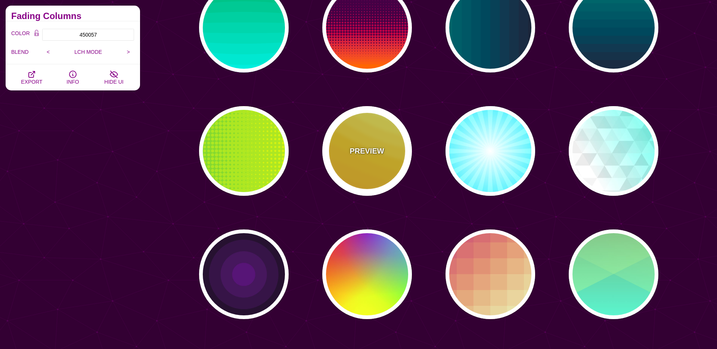  What do you see at coordinates (244, 151) in the screenshot?
I see `button: lemon-lime halftone pattern background` at bounding box center [244, 151].